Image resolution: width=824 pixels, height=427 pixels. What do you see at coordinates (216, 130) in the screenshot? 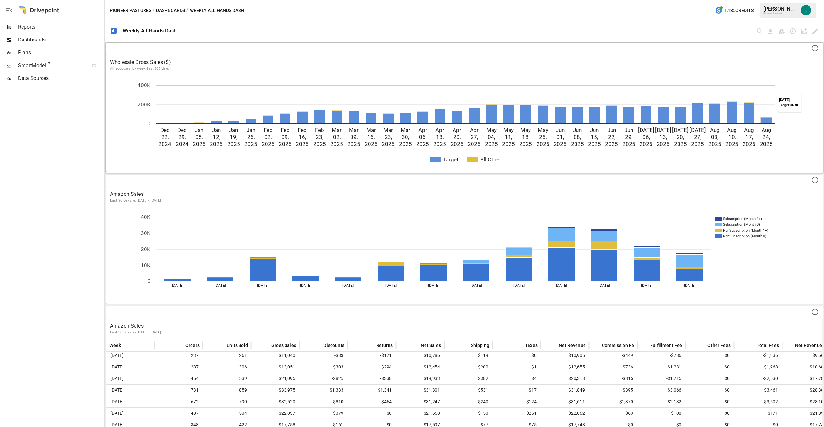
I see `text: Jan` at bounding box center [216, 130].